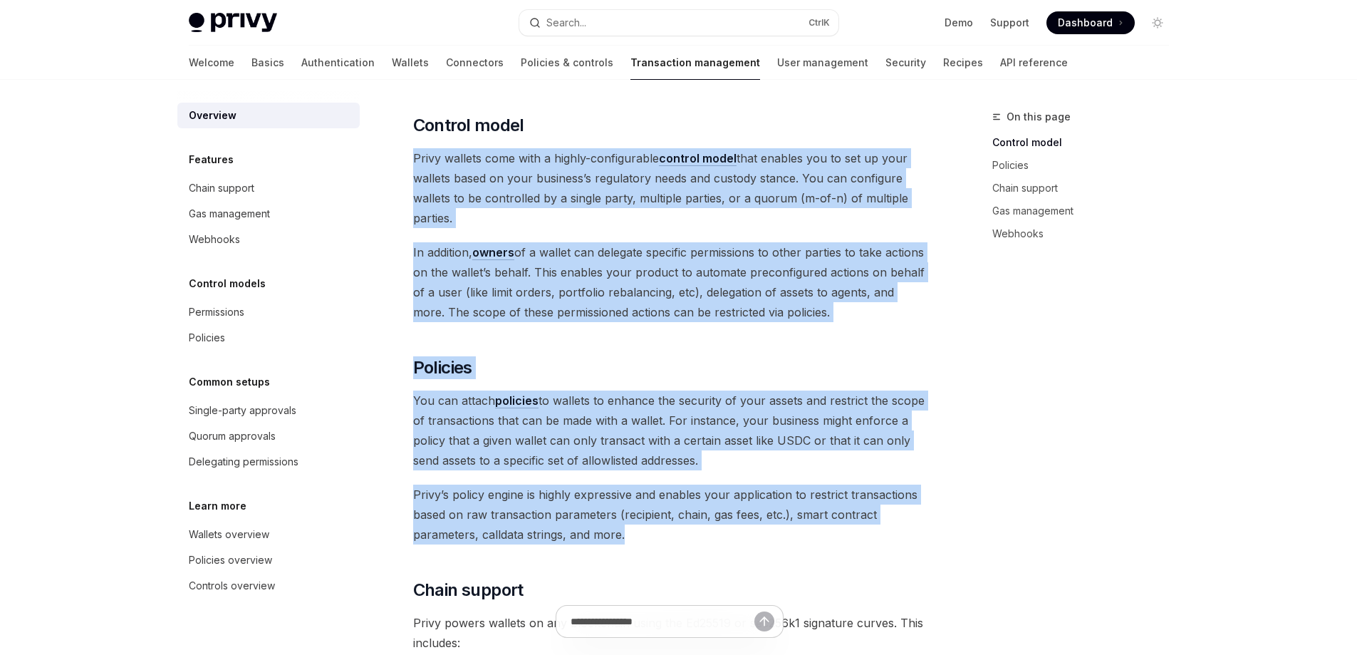 Image resolution: width=1357 pixels, height=655 pixels. What do you see at coordinates (819, 23) in the screenshot?
I see `span: Ctrl K` at bounding box center [819, 23].